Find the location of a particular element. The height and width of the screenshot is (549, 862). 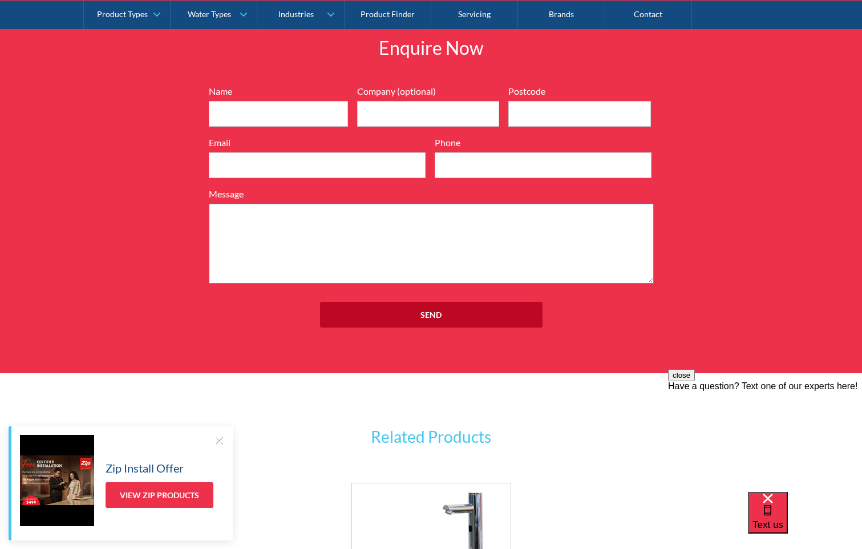

h3: Related Products is located at coordinates (431, 436).